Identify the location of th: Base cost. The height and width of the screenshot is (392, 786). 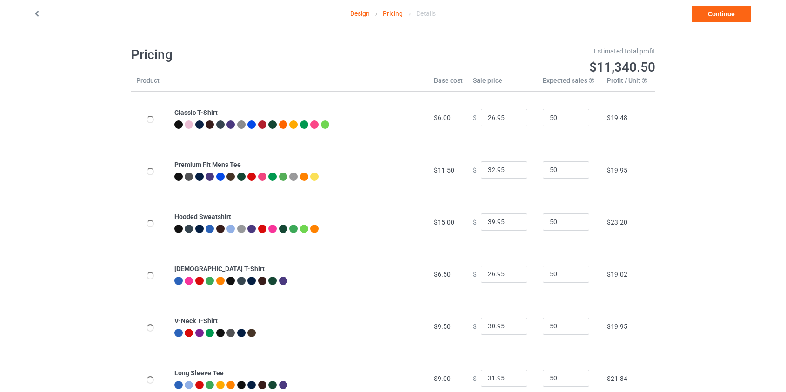
(448, 84).